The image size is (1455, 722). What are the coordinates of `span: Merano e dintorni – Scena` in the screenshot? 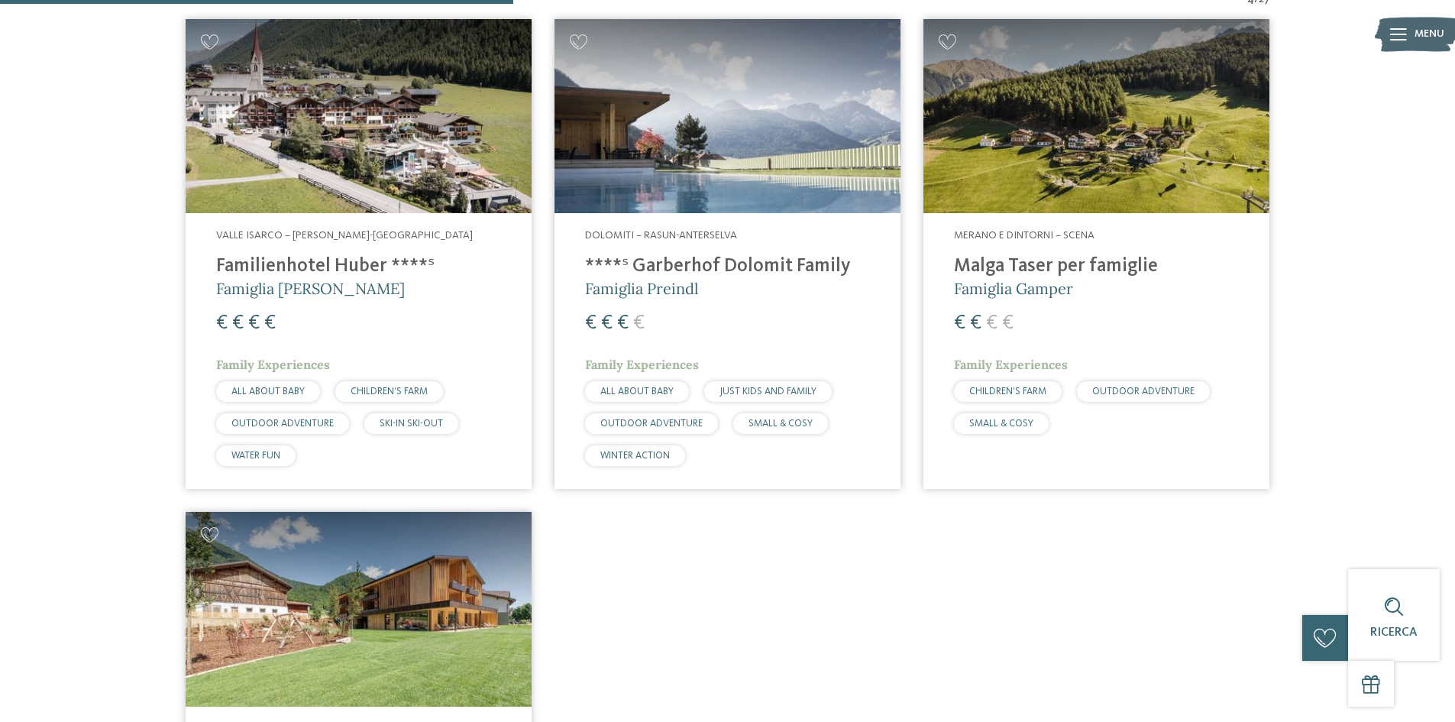 It's located at (1024, 235).